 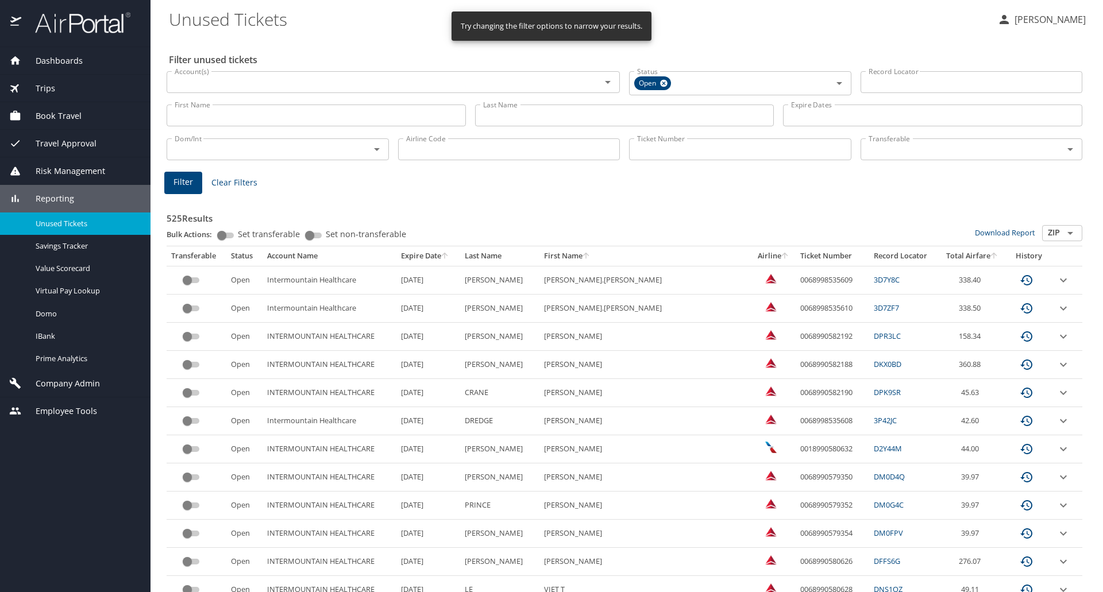 I want to click on span: Reporting, so click(x=48, y=199).